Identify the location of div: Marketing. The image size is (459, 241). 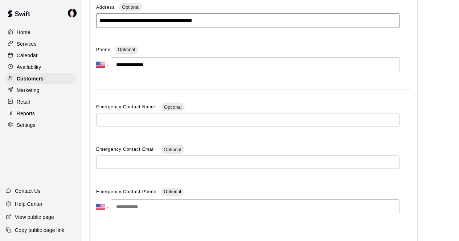
(41, 90).